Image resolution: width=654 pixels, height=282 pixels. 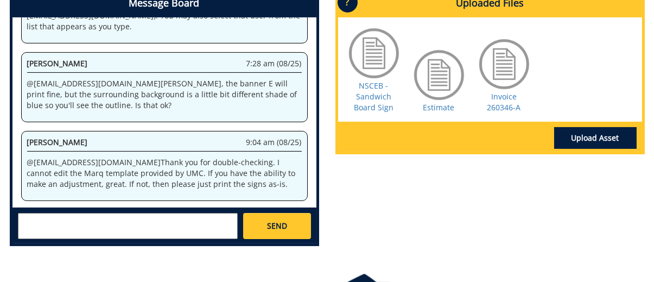 What do you see at coordinates (274, 142) in the screenshot?
I see `span: 9:04 am (08/25)` at bounding box center [274, 142].